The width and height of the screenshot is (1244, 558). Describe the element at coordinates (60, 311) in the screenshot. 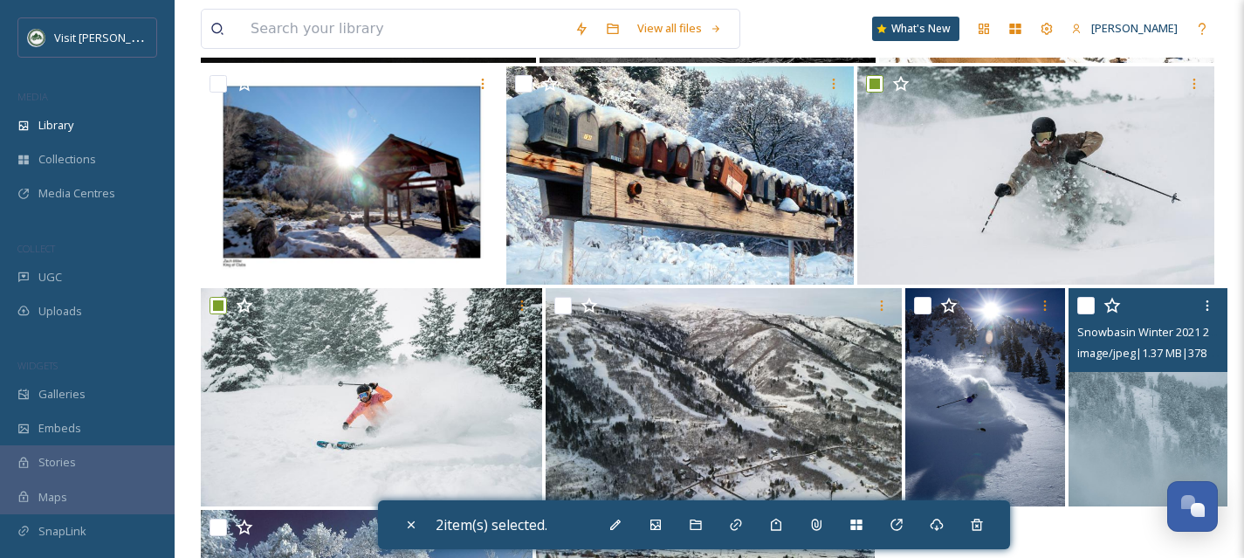

I see `span: Uploads` at that location.